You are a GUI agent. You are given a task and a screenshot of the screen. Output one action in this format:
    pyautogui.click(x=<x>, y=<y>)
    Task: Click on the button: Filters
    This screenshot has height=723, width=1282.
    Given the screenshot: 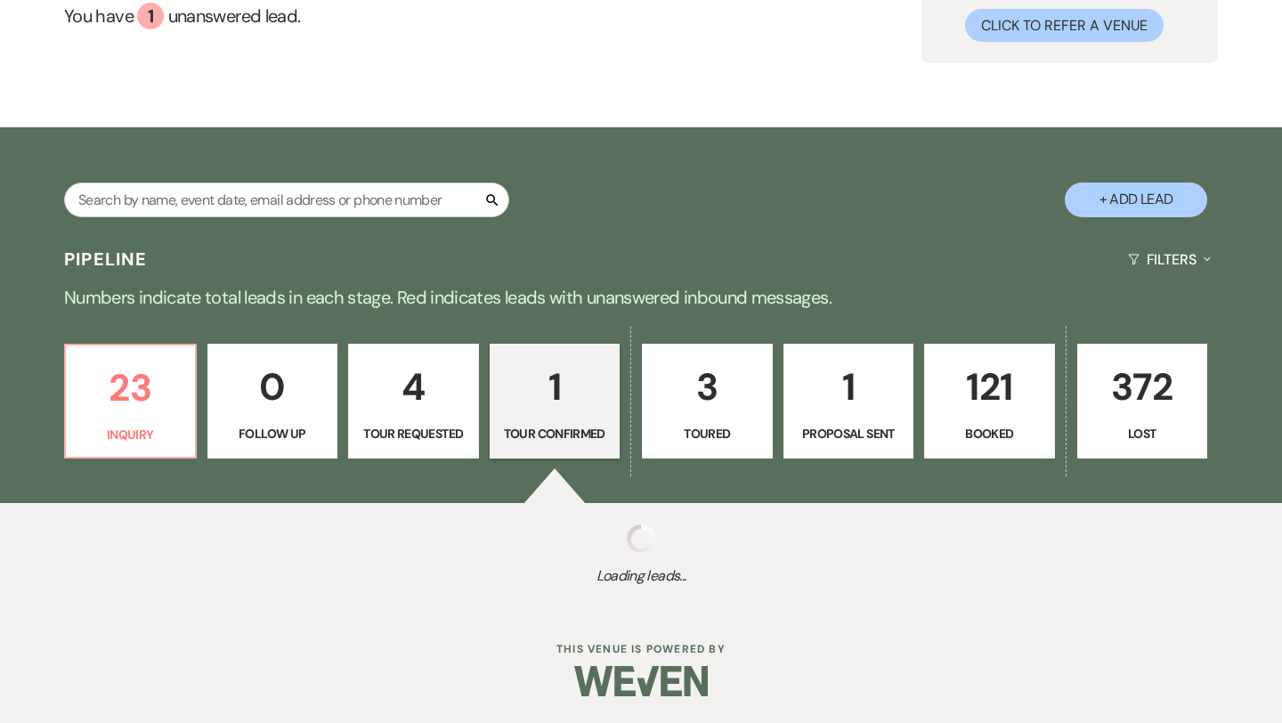 What is the action you would take?
    pyautogui.click(x=1169, y=259)
    